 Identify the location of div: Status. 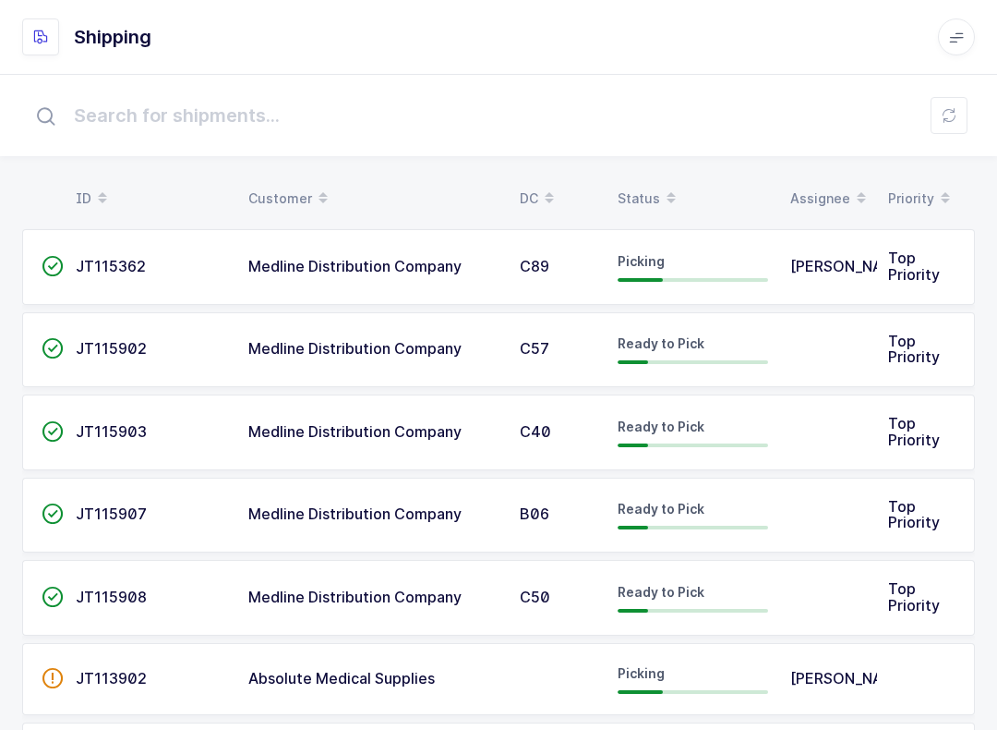
(693, 199).